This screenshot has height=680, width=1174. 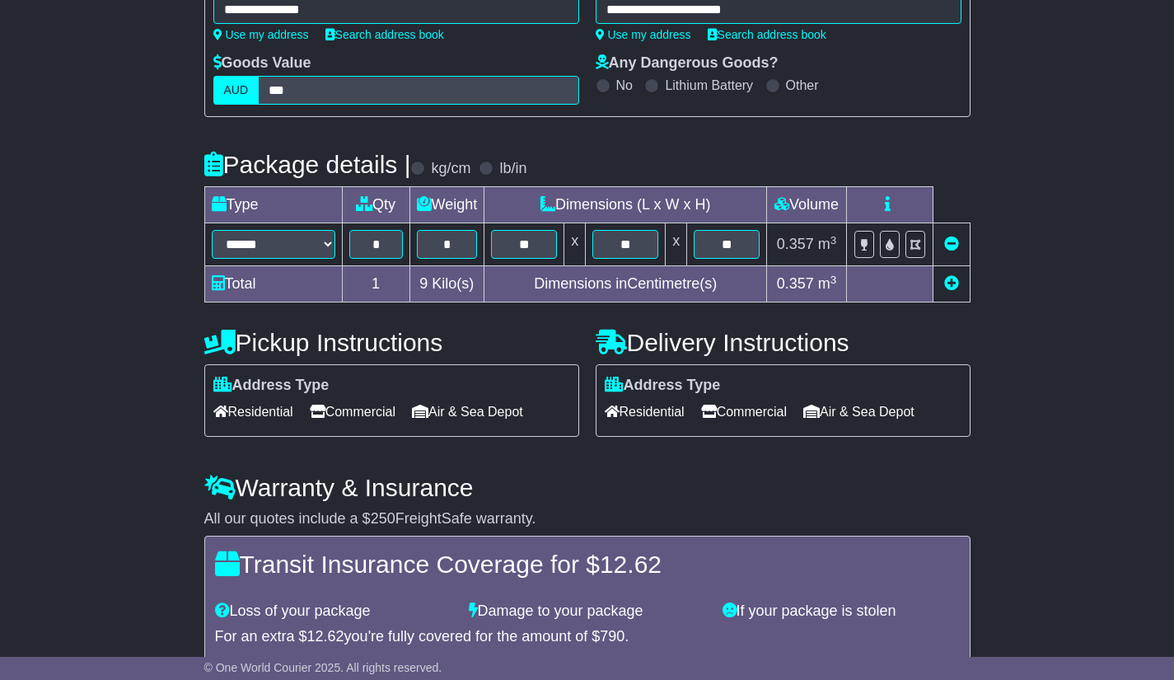 I want to click on label: lb/in, so click(x=512, y=169).